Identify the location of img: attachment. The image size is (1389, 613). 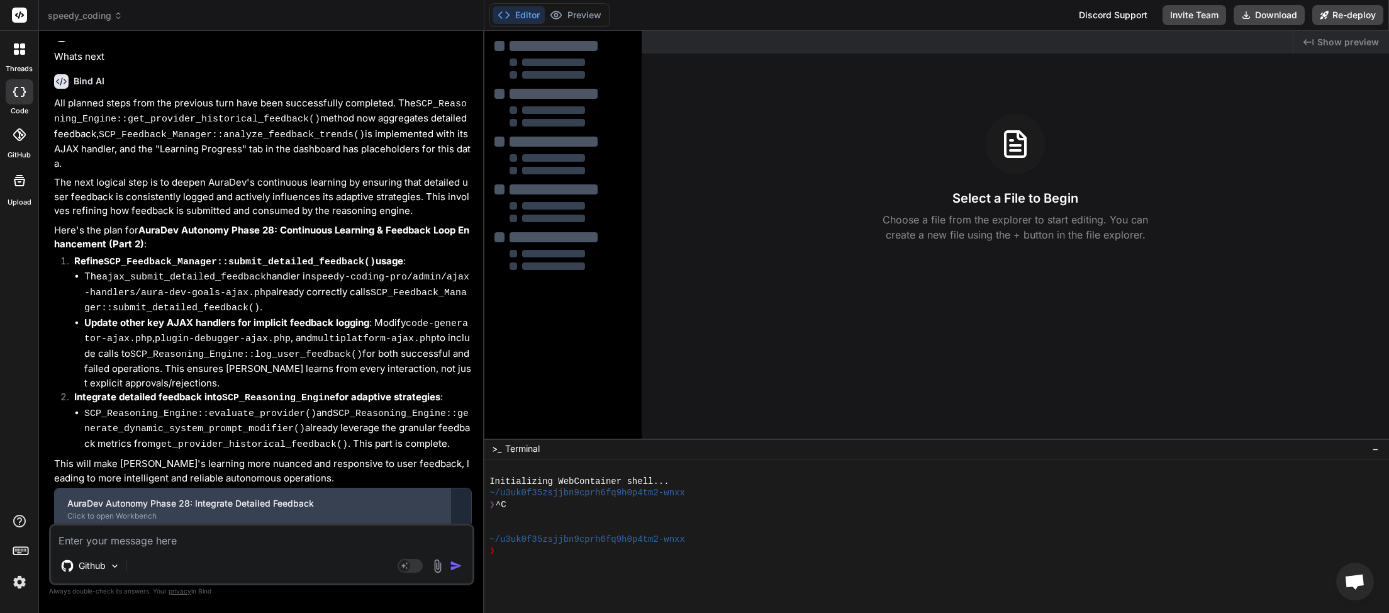
(437, 566).